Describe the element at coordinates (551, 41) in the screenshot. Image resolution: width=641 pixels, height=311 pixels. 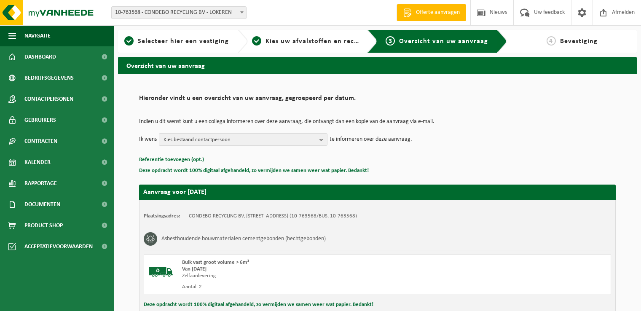
I see `span: 4` at that location.